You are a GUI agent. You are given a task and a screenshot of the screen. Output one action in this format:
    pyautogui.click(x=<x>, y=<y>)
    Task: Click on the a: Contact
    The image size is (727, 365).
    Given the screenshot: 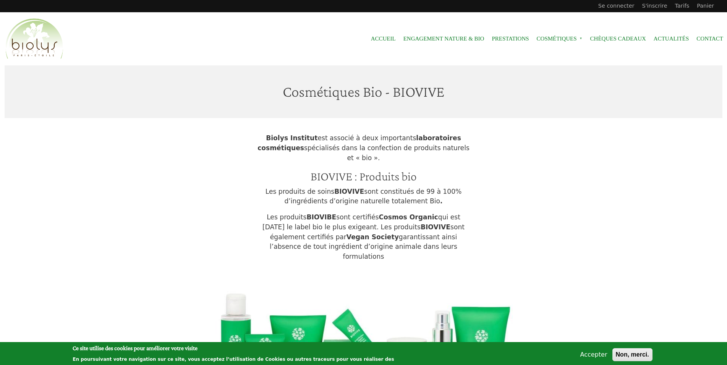 What is the action you would take?
    pyautogui.click(x=710, y=39)
    